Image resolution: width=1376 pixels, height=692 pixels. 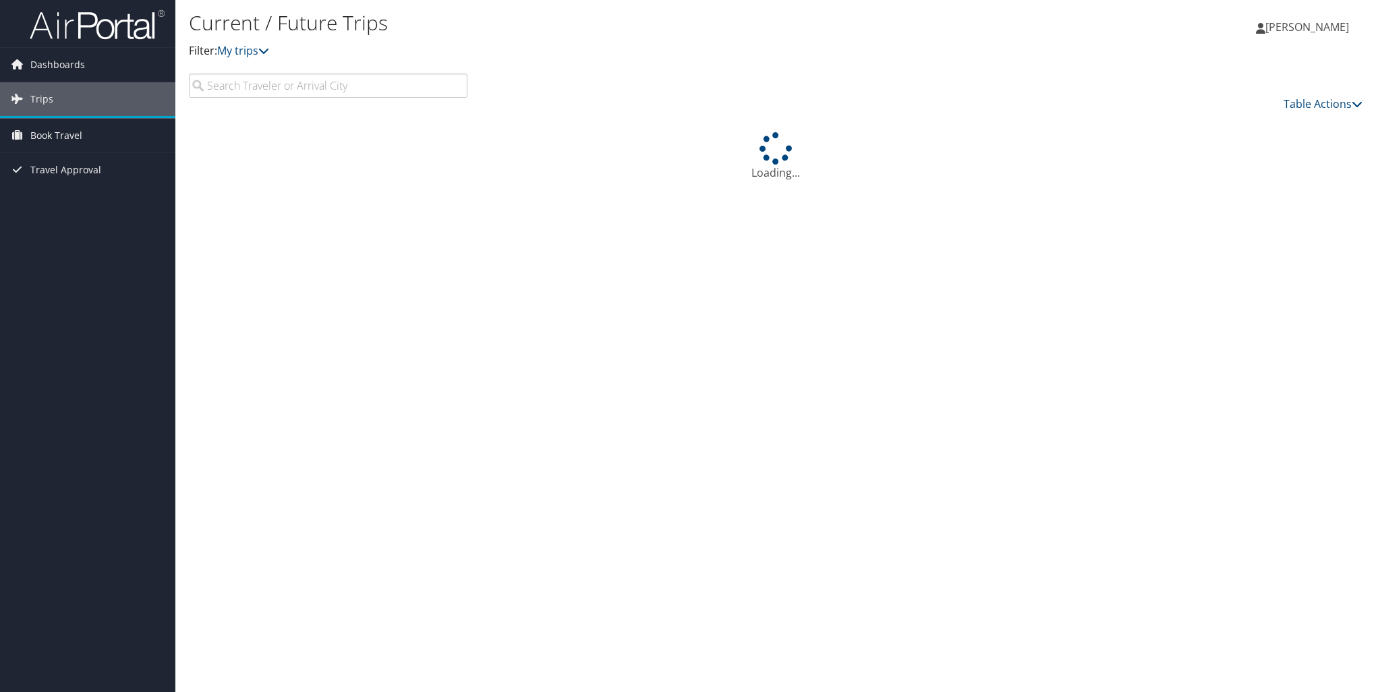 What do you see at coordinates (97, 24) in the screenshot?
I see `img: airportal-logo.png` at bounding box center [97, 24].